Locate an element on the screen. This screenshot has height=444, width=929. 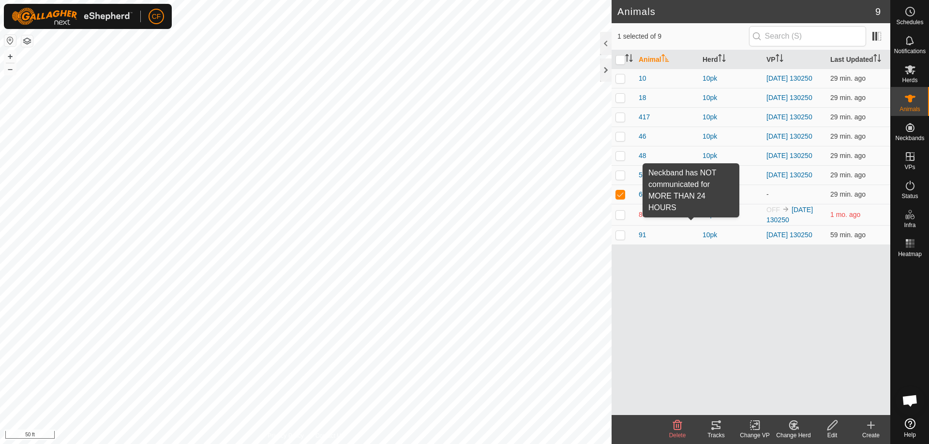
span: 46 is located at coordinates (642, 136).